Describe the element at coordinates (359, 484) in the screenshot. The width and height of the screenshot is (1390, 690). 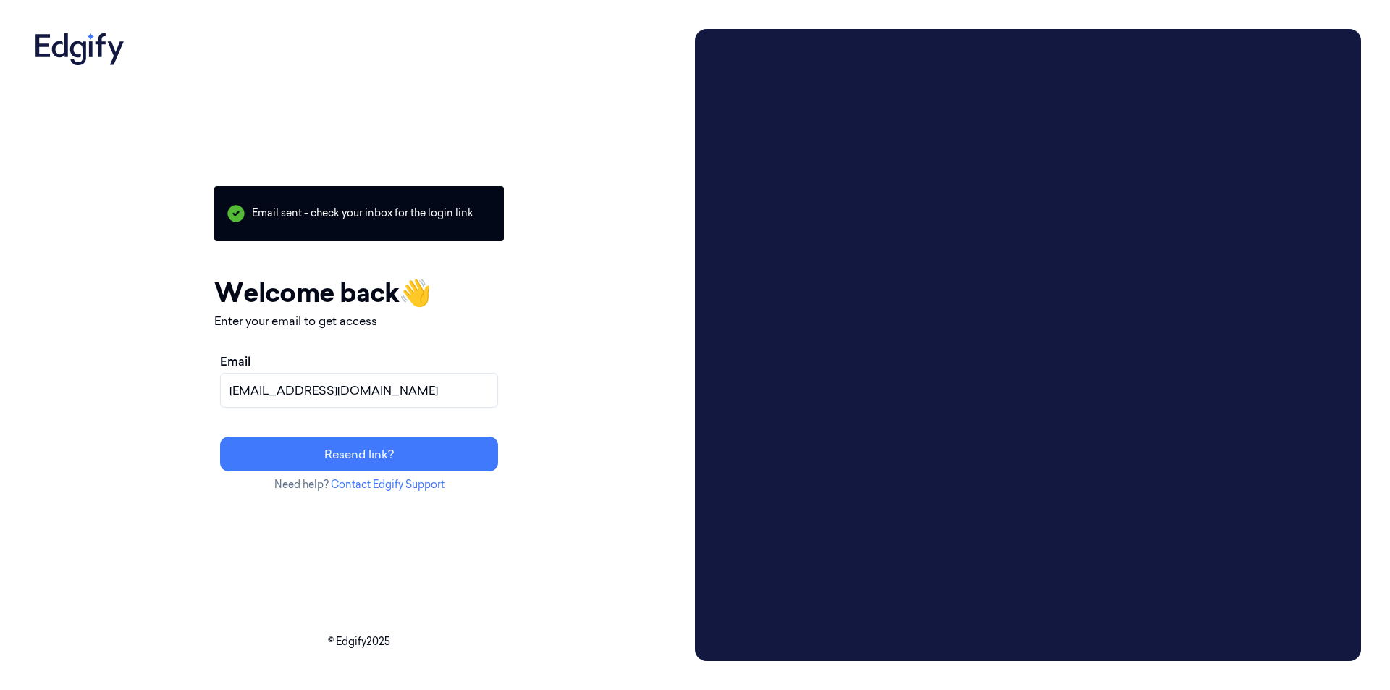
I see `p: Need help?` at that location.